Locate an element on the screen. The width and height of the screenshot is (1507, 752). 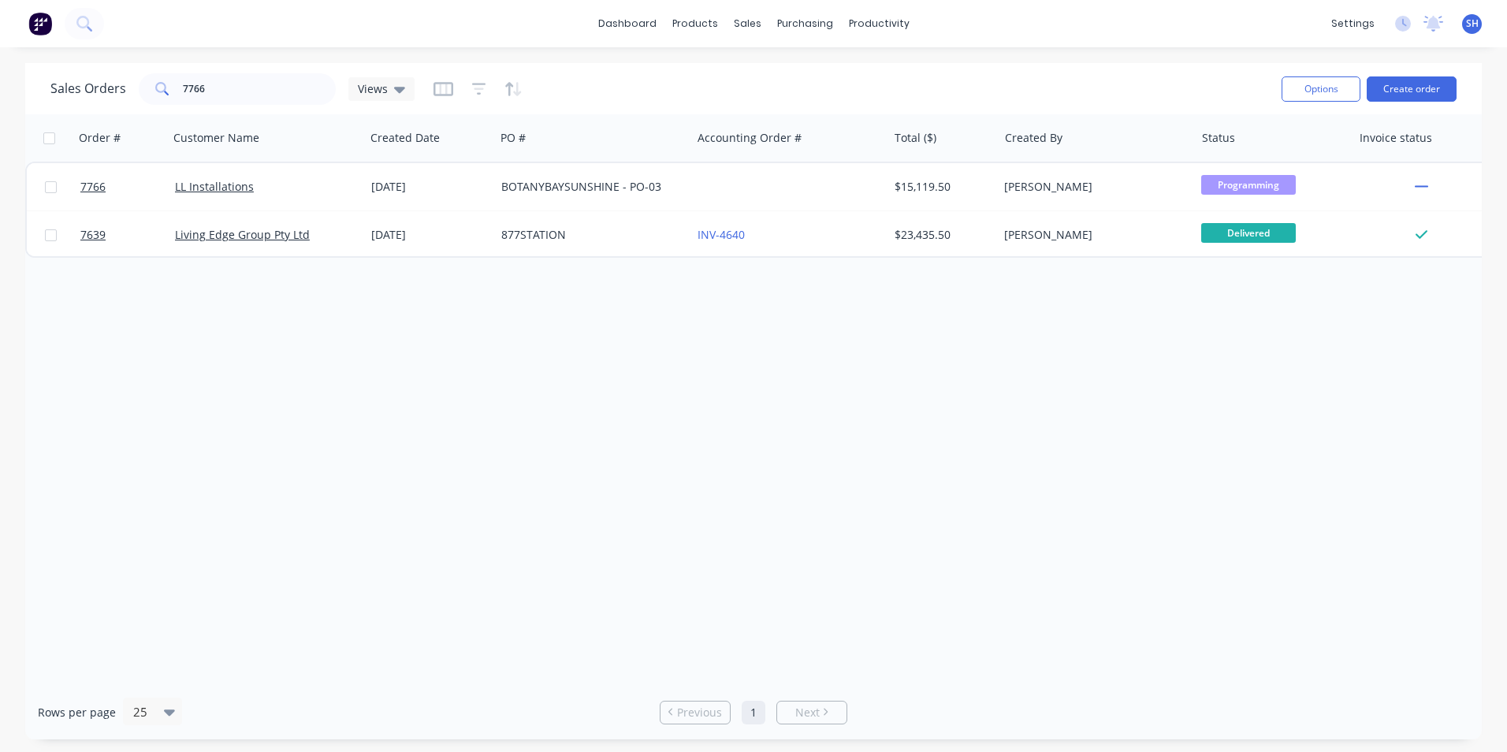
div: Created By is located at coordinates (1033, 138).